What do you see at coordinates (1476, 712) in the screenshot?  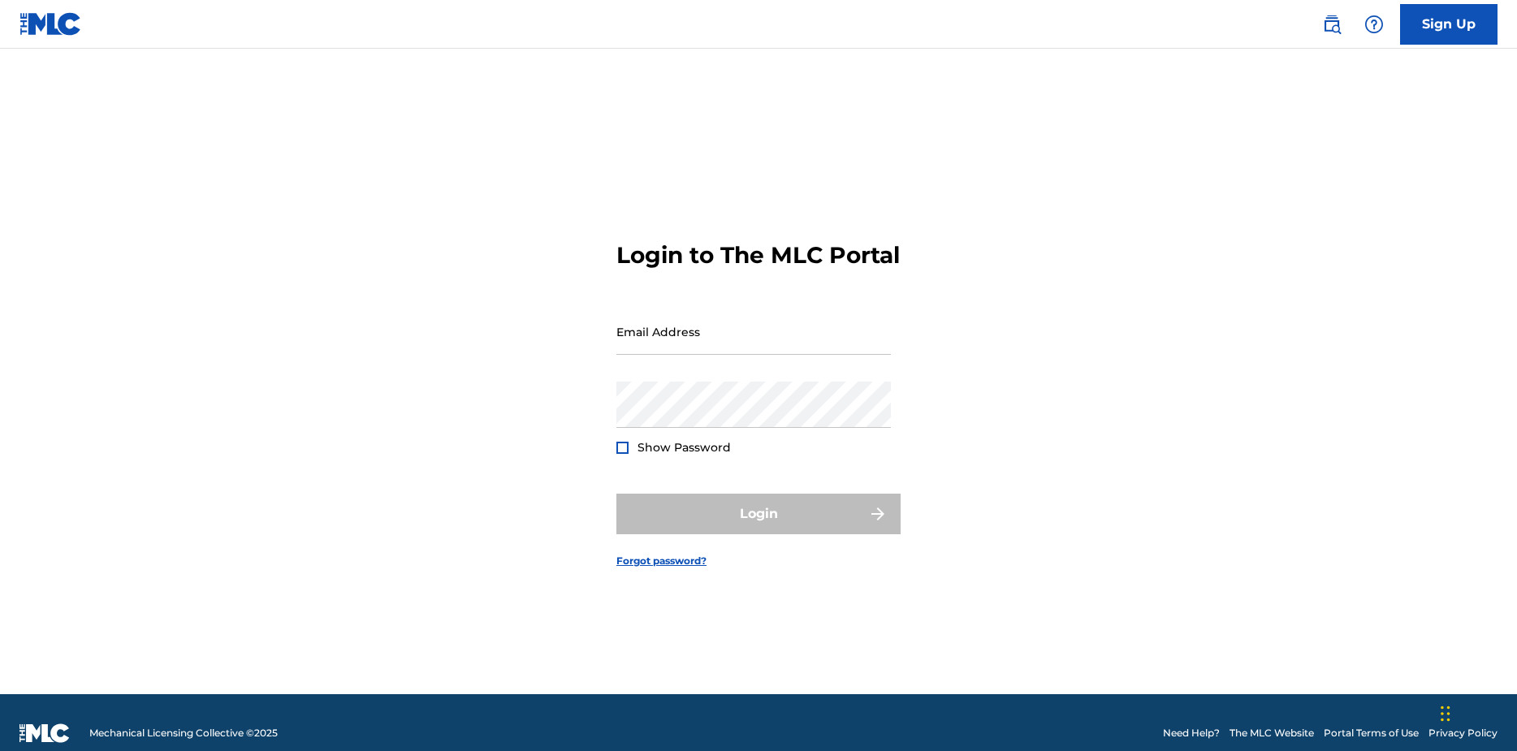 I see `div: Chat Widget` at bounding box center [1476, 712].